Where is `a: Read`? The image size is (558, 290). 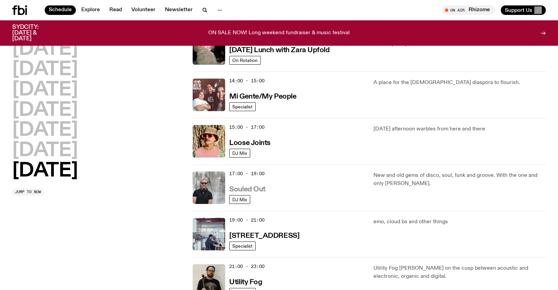
a: Read is located at coordinates (115, 10).